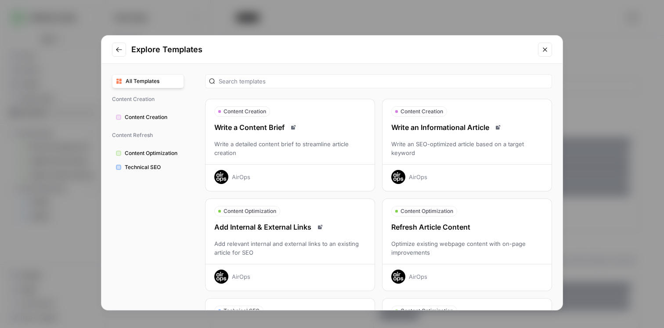  Describe the element at coordinates (148, 117) in the screenshot. I see `button: Content Creation` at that location.